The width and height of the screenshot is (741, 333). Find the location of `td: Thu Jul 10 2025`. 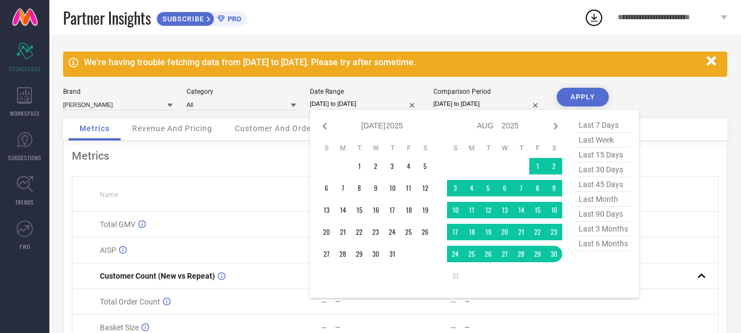

td: Thu Jul 10 2025 is located at coordinates (392, 188).